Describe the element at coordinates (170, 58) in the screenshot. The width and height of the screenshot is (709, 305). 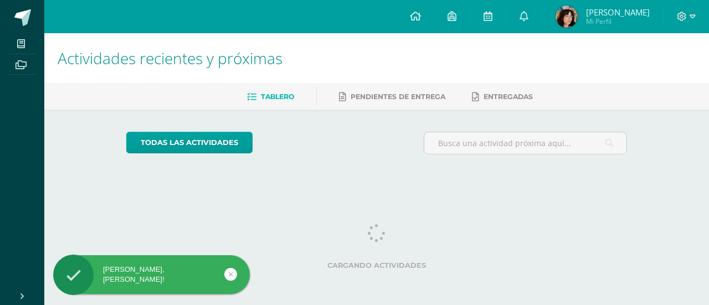
I see `span: Actividades recientes y próximas` at that location.